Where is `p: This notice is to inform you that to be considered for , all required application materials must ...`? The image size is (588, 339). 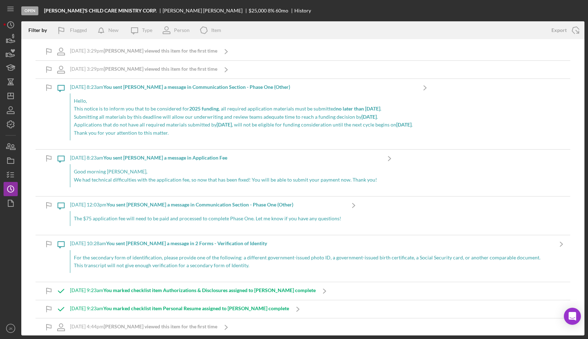
p: This notice is to inform you that to be considered for , all required application materials must ... is located at coordinates (243, 109).